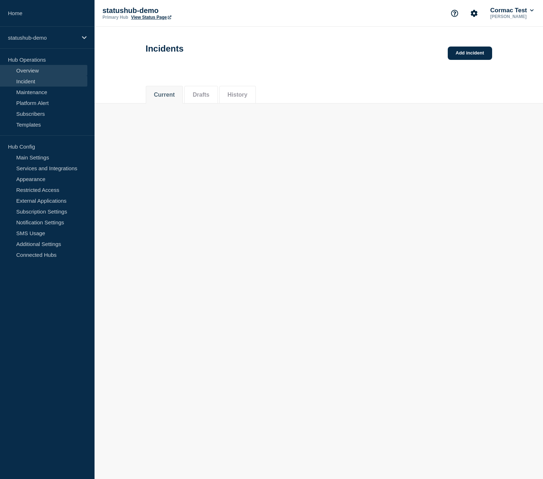  What do you see at coordinates (164, 95) in the screenshot?
I see `button: Current` at bounding box center [164, 95].